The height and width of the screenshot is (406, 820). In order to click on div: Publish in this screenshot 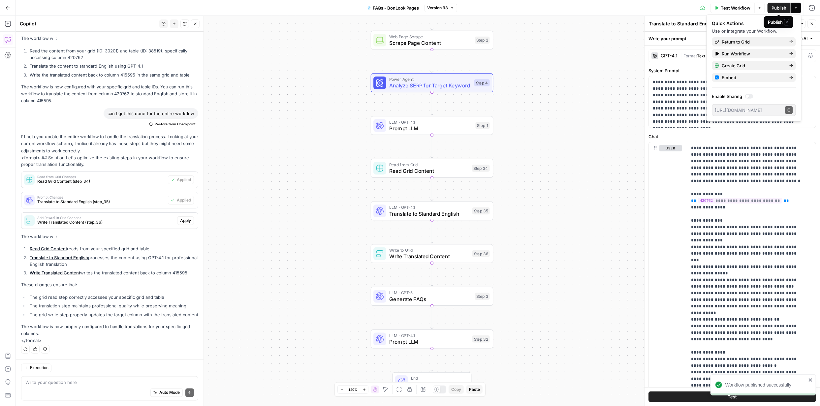, I will do `click(779, 22)`.